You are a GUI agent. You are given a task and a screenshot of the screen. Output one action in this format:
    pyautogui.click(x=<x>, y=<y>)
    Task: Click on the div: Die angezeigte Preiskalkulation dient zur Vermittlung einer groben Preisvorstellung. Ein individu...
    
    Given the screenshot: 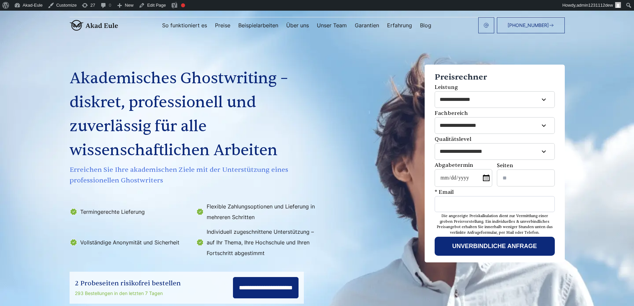 What is the action you would take?
    pyautogui.click(x=495, y=224)
    